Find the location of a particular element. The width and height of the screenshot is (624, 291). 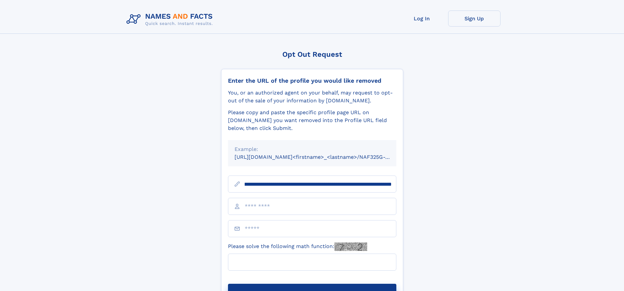

img: Logo Names and Facts is located at coordinates (171, 19).